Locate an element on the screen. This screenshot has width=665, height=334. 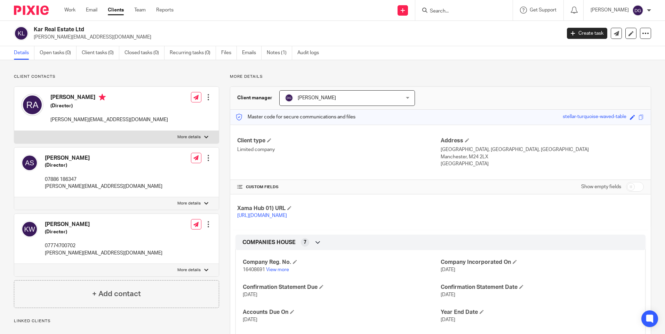
h4: Company Incorporated On is located at coordinates (539, 262).